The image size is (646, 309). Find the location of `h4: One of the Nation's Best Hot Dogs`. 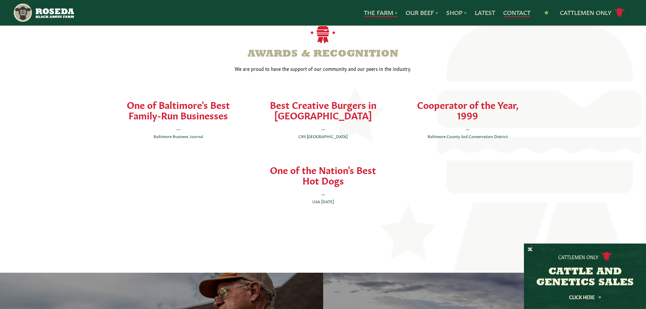

h4: One of the Nation's Best Hot Dogs is located at coordinates (323, 175).